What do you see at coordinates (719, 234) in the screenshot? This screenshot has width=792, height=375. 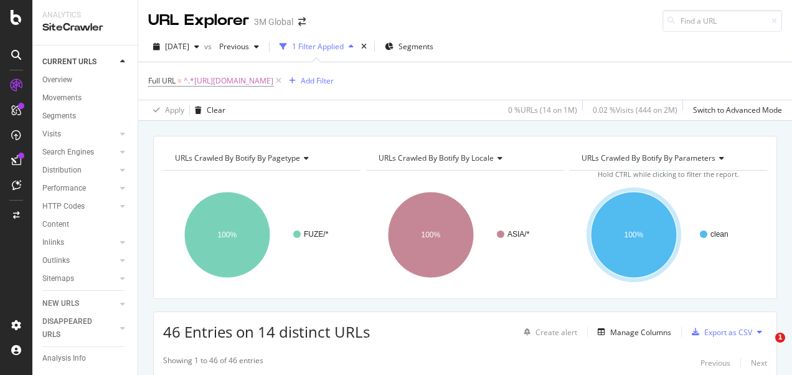 I see `text: clean` at bounding box center [719, 234].